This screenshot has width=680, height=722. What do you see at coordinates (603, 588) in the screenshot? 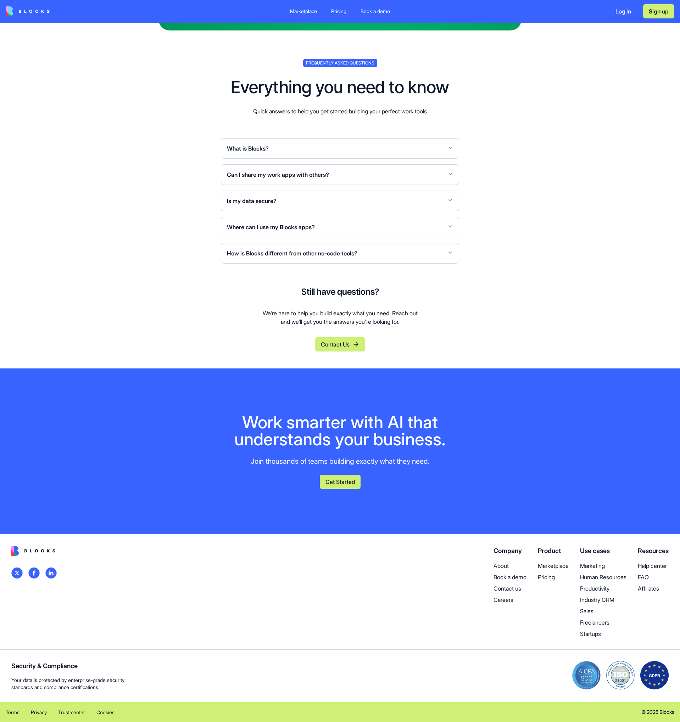
I see `a: Productivity` at bounding box center [603, 588].